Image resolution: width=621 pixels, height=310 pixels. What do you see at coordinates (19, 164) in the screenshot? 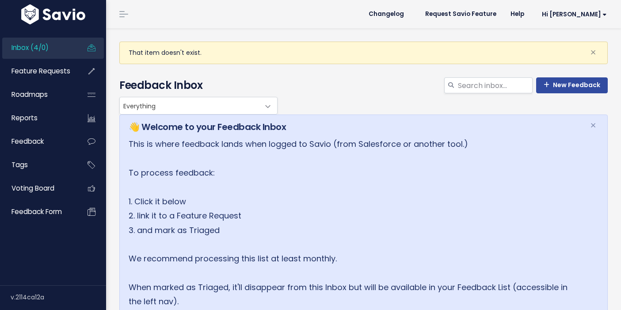
I see `span: Tags` at bounding box center [19, 164].